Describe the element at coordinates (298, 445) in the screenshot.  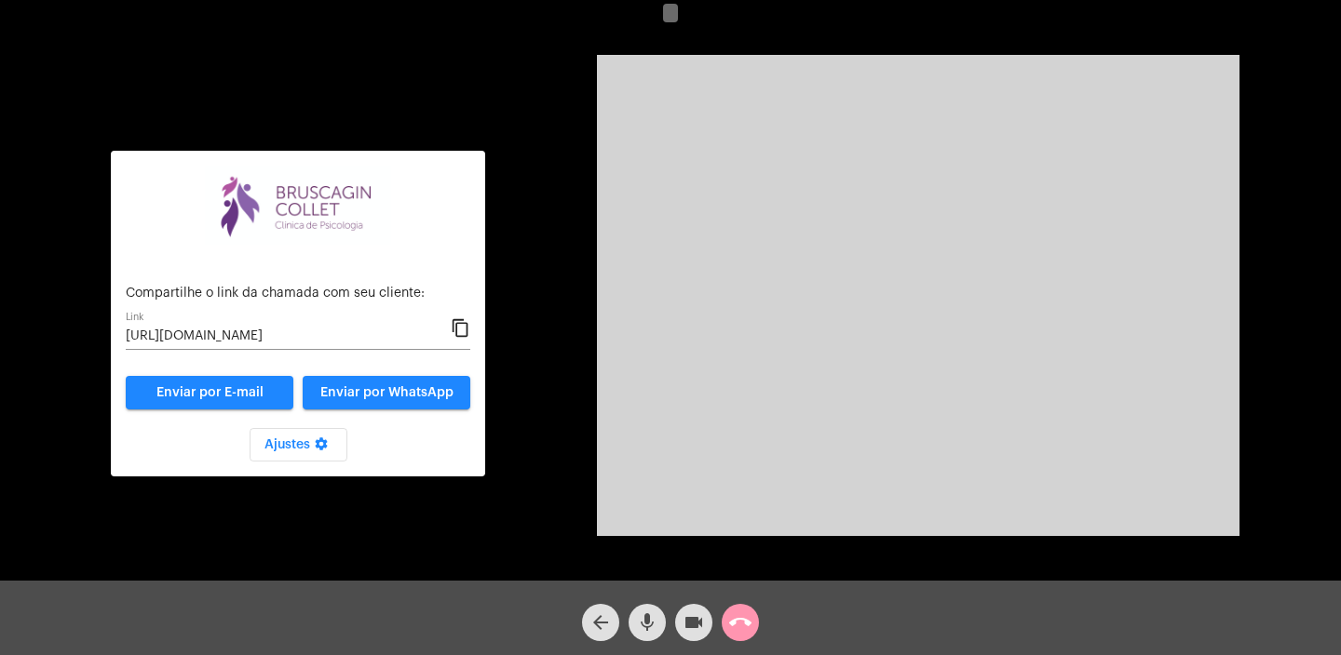
I see `span: Ajustes` at that location.